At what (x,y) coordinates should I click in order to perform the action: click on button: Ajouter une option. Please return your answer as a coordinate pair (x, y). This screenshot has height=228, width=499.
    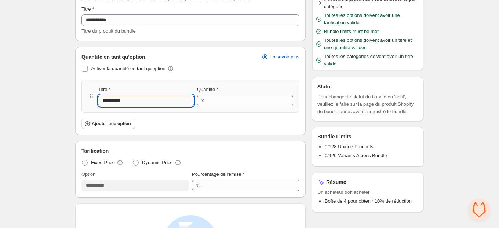
    Looking at the image, I should click on (108, 124).